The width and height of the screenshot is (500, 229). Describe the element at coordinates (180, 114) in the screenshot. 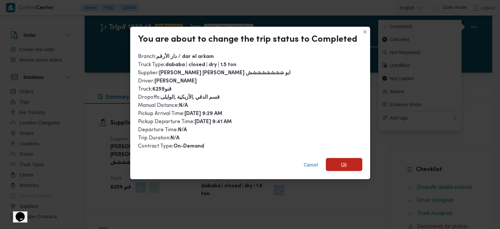

I see `span: Pickup Arrival Time :` at that location.